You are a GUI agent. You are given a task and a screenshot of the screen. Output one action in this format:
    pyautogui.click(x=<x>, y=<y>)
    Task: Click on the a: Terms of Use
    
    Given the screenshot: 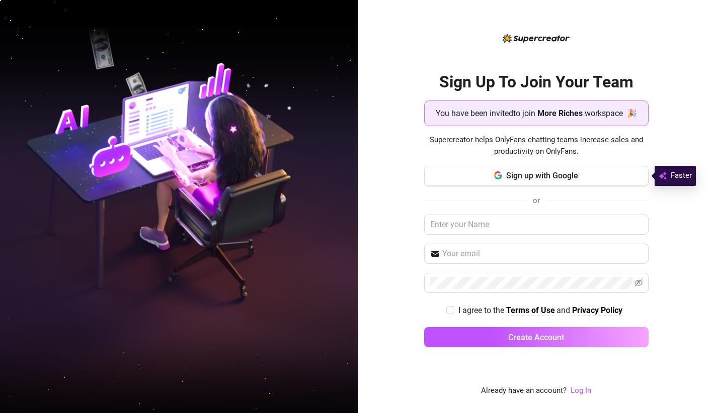 What is the action you would take?
    pyautogui.click(x=530, y=311)
    